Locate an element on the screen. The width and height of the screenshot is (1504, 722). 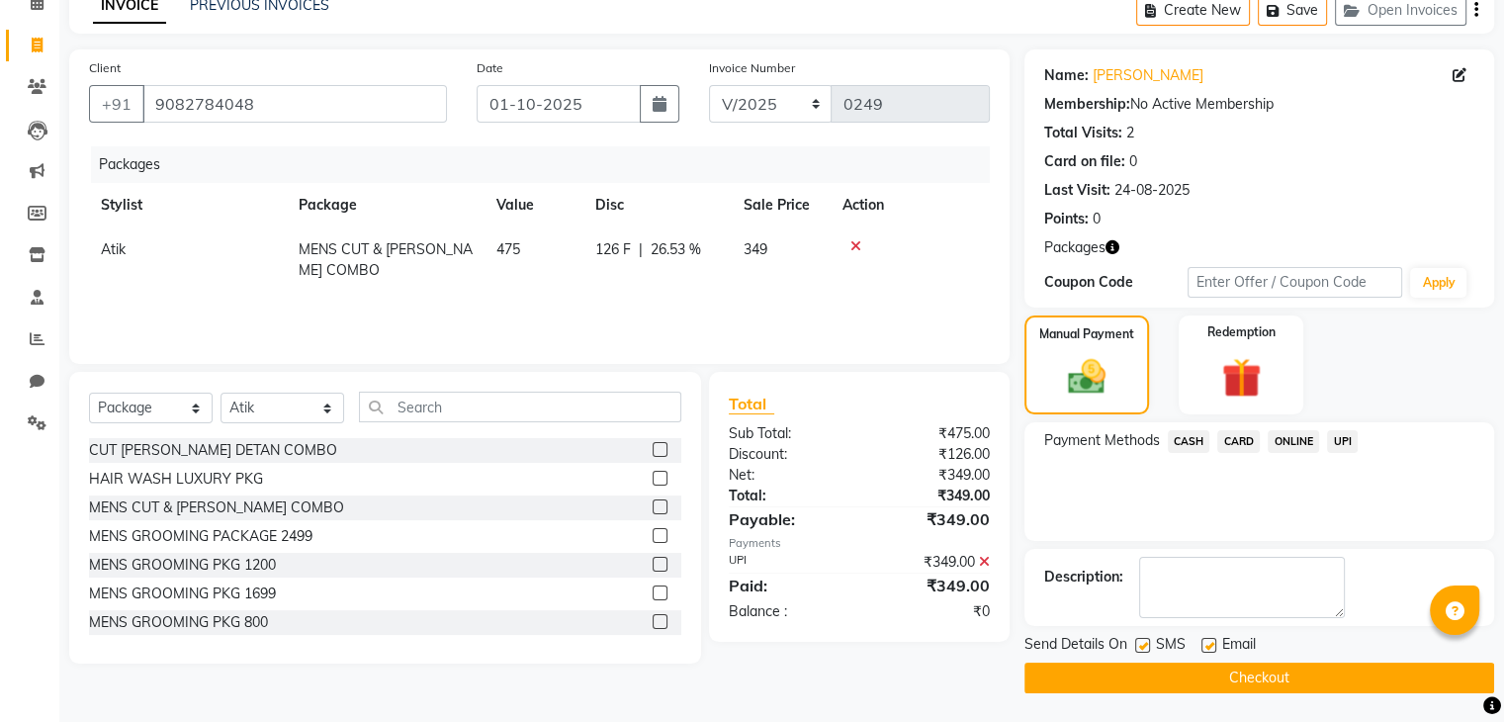
span: CASH is located at coordinates (1189, 441).